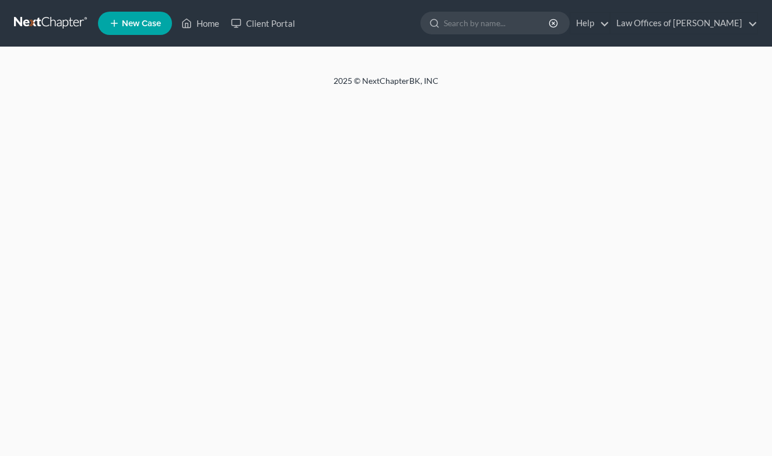 Image resolution: width=772 pixels, height=456 pixels. Describe the element at coordinates (141, 23) in the screenshot. I see `span: New Case` at that location.